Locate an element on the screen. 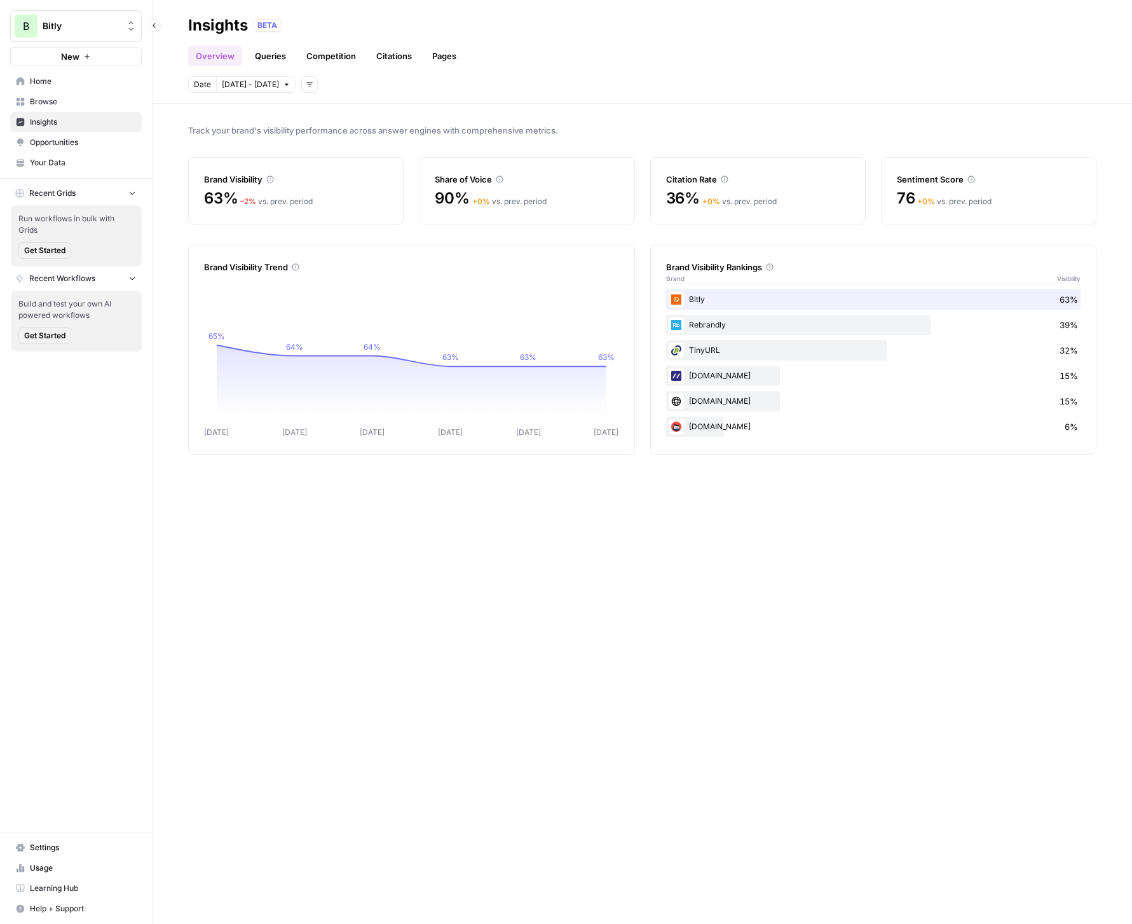 This screenshot has width=1132, height=924. span: Visibility is located at coordinates (1069, 278).